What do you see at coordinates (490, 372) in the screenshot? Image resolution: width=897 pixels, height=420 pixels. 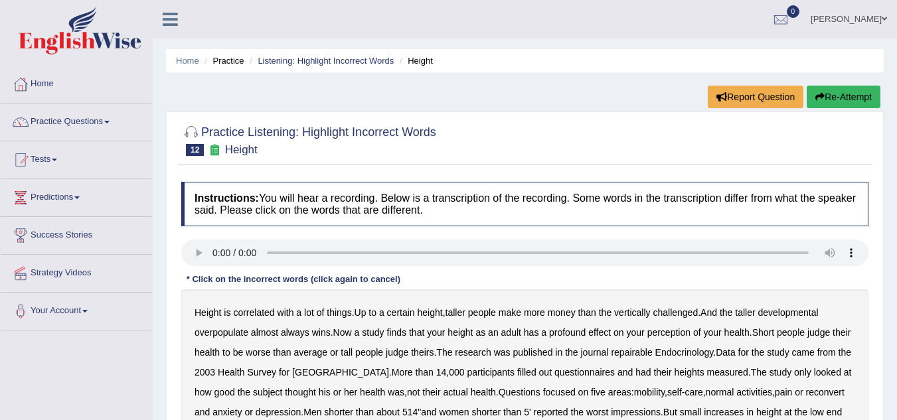 I see `b: participants` at bounding box center [490, 372].